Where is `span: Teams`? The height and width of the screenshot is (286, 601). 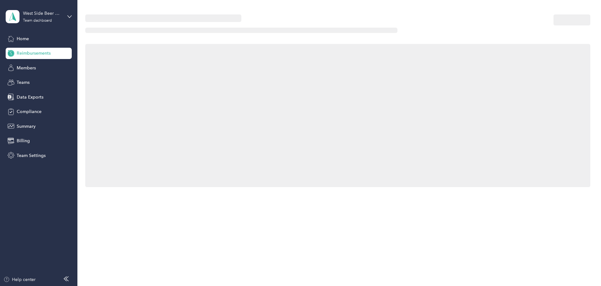 span: Teams is located at coordinates (23, 82).